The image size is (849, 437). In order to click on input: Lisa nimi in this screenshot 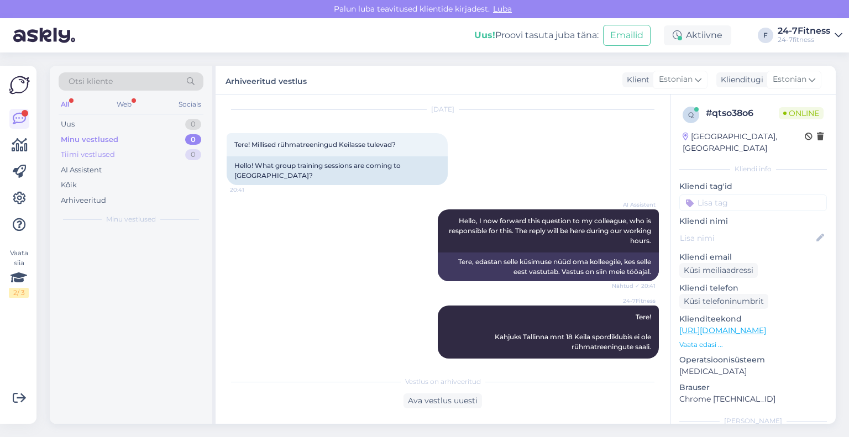, I will do `click(747, 238)`.